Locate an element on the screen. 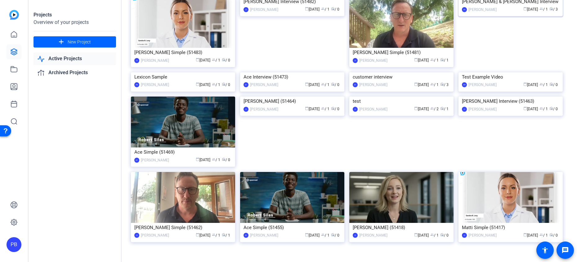 The width and height of the screenshot is (577, 262). div: test is located at coordinates (401, 101).